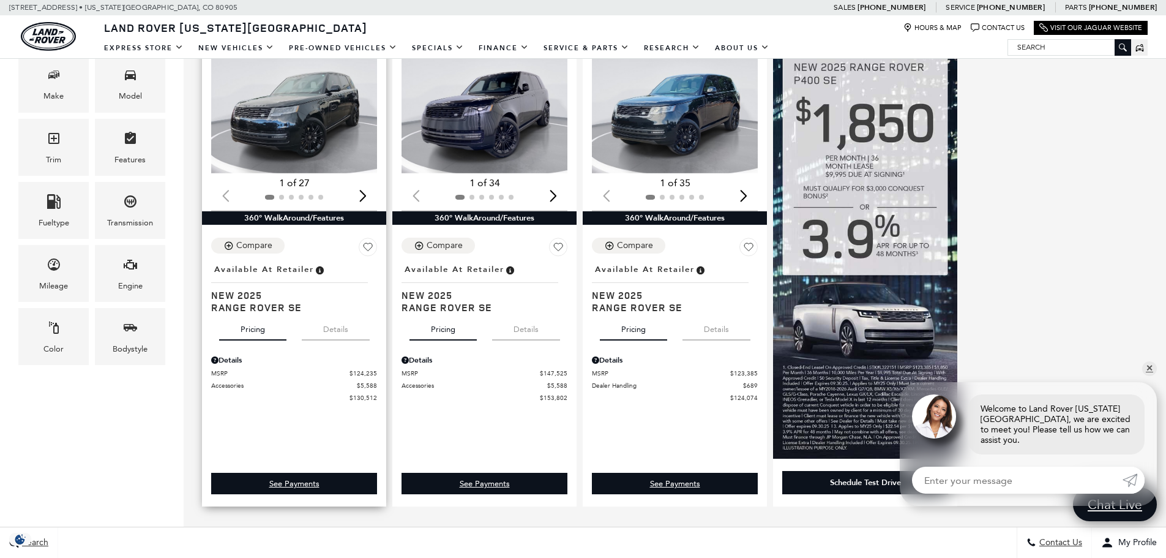  I want to click on a: Submit, so click(1134, 480).